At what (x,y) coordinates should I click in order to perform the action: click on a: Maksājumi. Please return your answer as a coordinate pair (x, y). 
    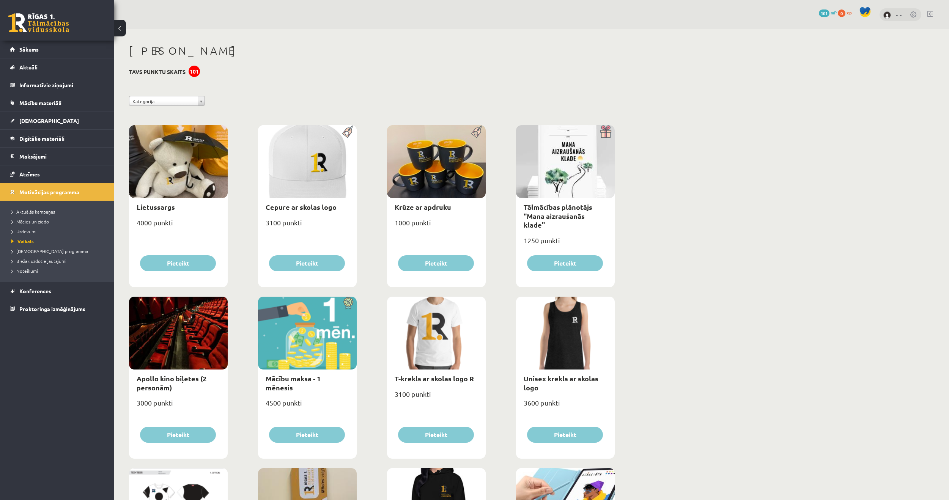
    Looking at the image, I should click on (57, 156).